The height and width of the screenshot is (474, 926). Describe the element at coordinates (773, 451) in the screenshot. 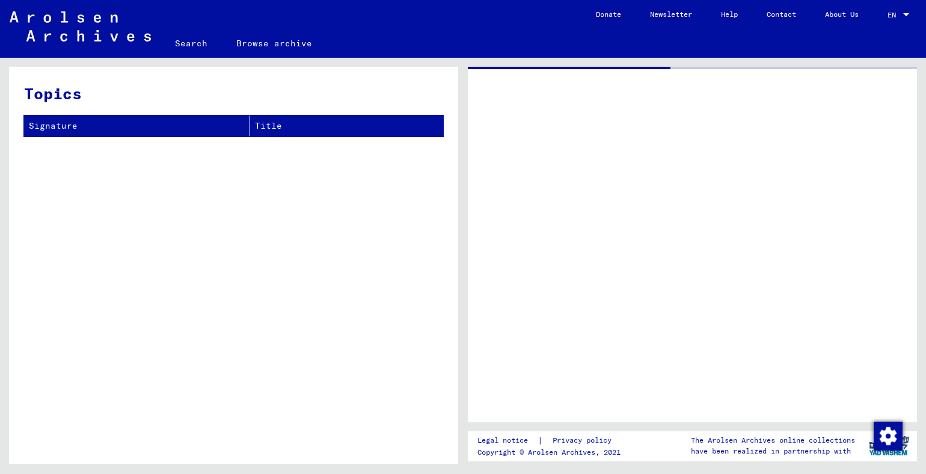

I see `p: have been realized in partnership with` at that location.